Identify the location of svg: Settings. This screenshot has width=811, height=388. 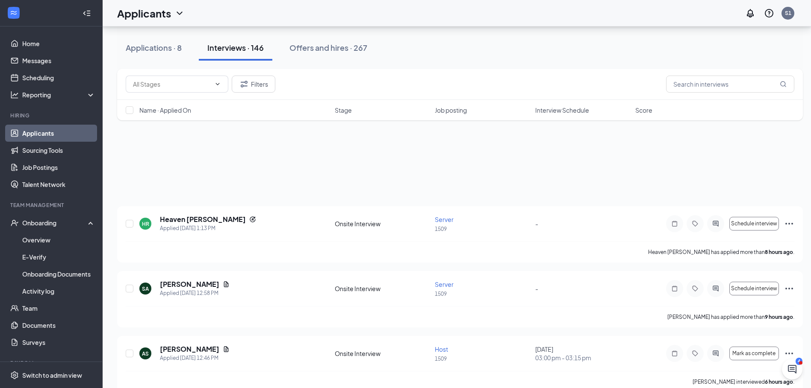
(15, 376).